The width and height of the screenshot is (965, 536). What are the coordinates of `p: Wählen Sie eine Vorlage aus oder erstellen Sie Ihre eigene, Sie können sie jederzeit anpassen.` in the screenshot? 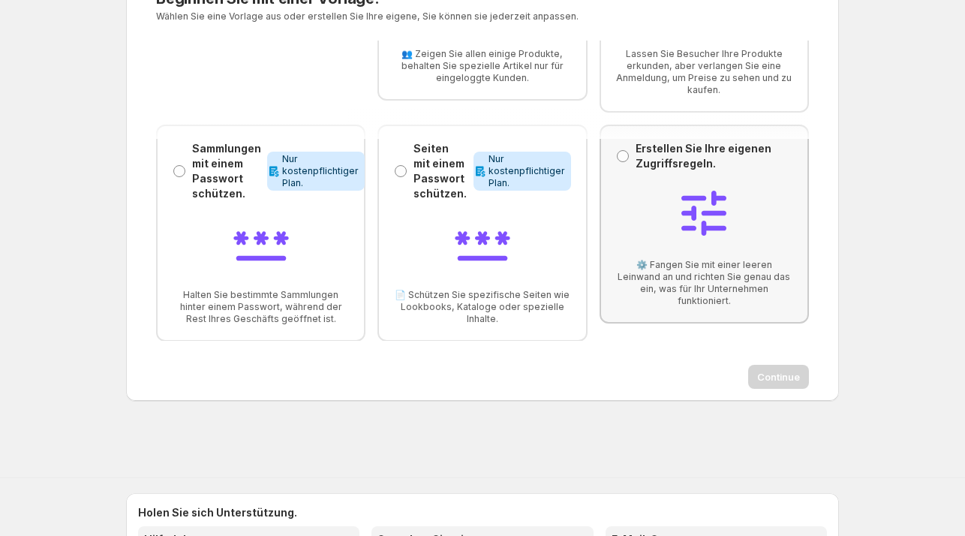 It's located at (422, 17).